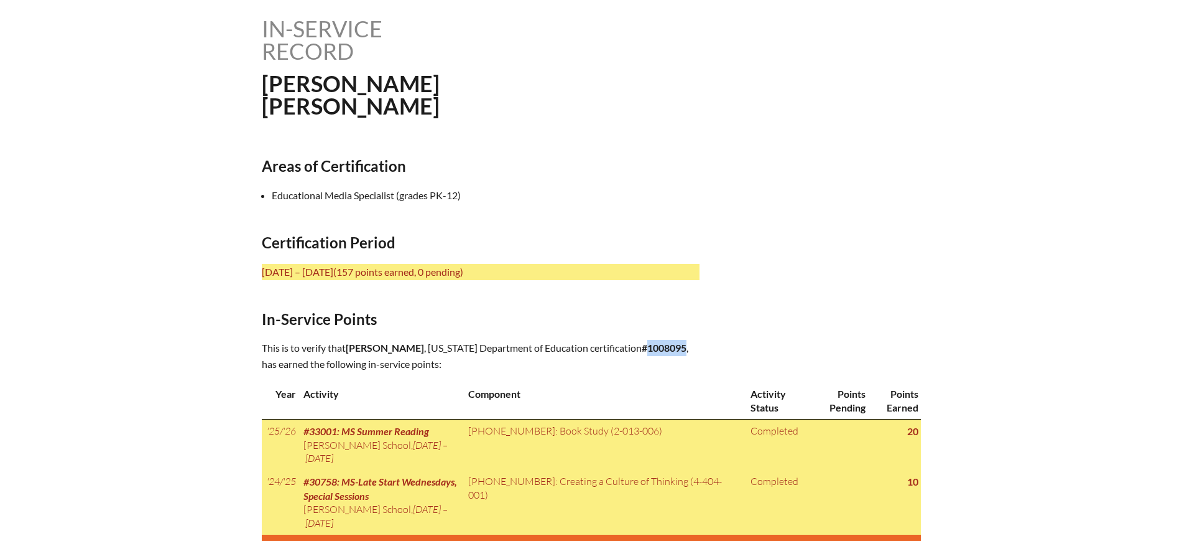  Describe the element at coordinates (894, 400) in the screenshot. I see `th: Points Earned` at that location.